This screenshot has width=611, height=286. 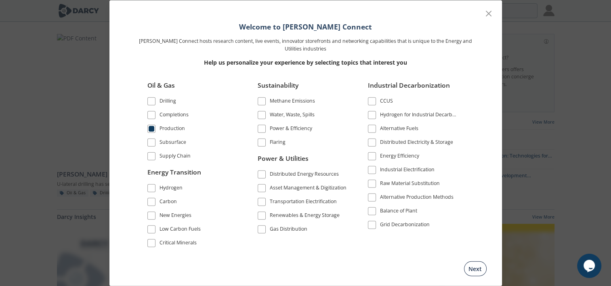 What do you see at coordinates (405, 226) in the screenshot?
I see `div: Grid Decarbonization` at bounding box center [405, 226].